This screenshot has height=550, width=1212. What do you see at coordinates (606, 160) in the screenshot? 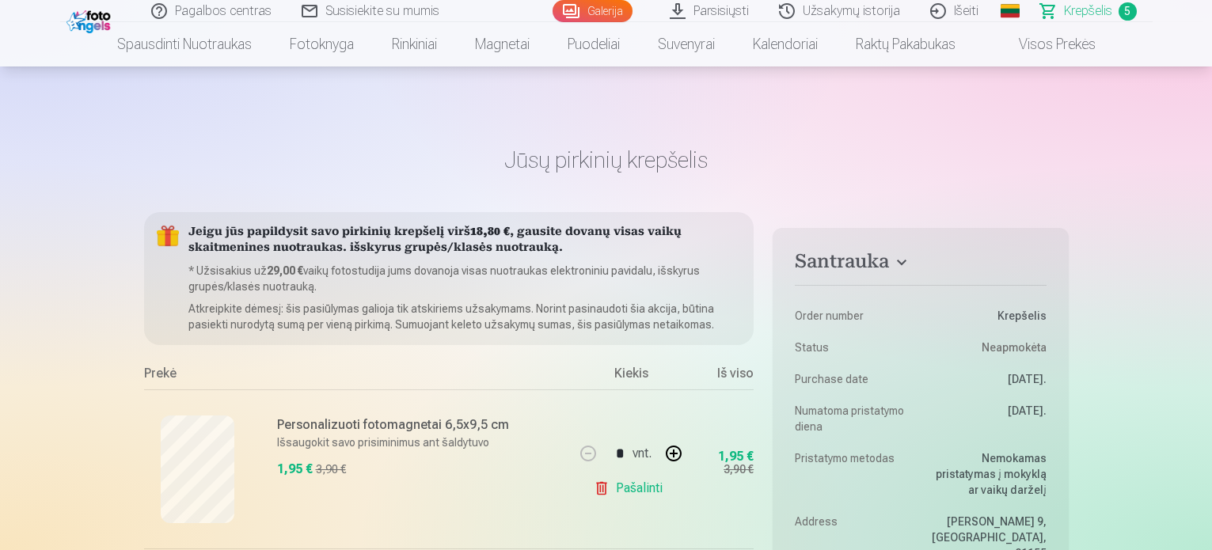
I see `h1: Jūsų pirkinių krepšelis` at bounding box center [606, 160].